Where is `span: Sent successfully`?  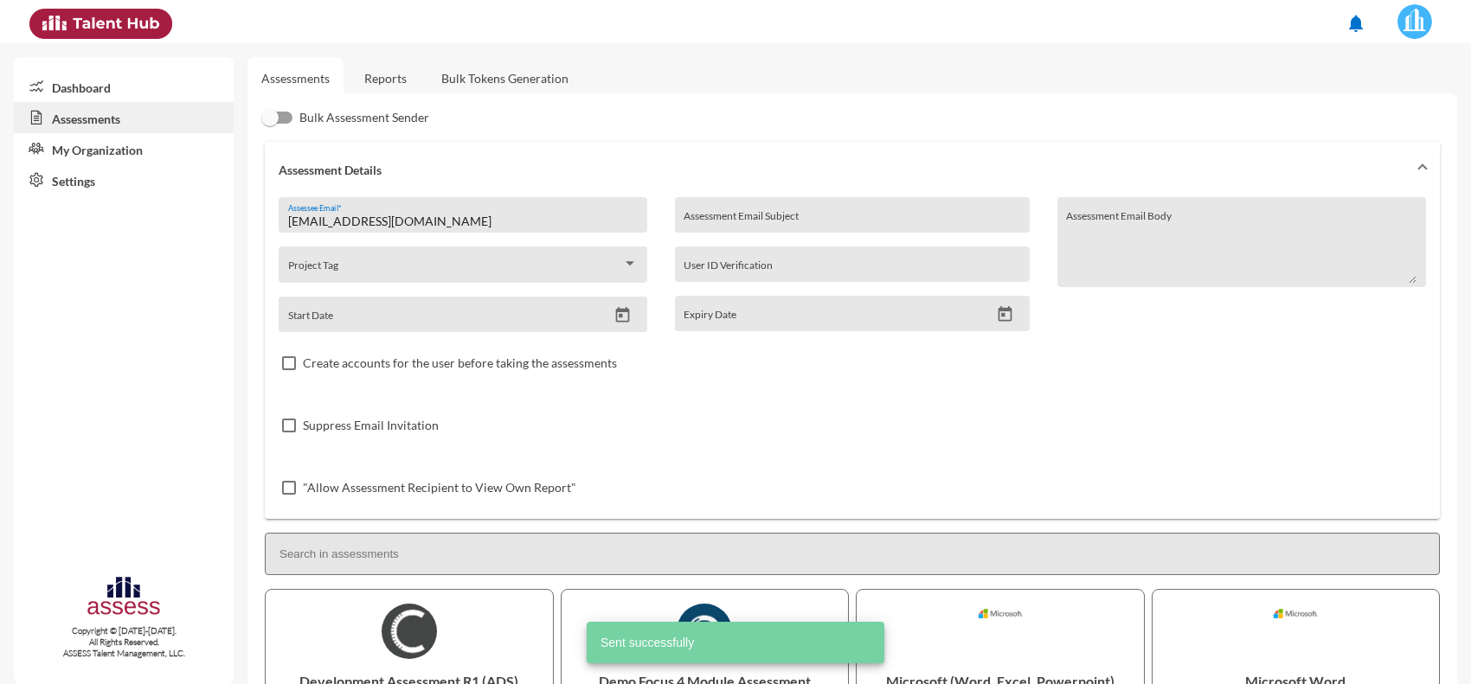 span: Sent successfully is located at coordinates (647, 643).